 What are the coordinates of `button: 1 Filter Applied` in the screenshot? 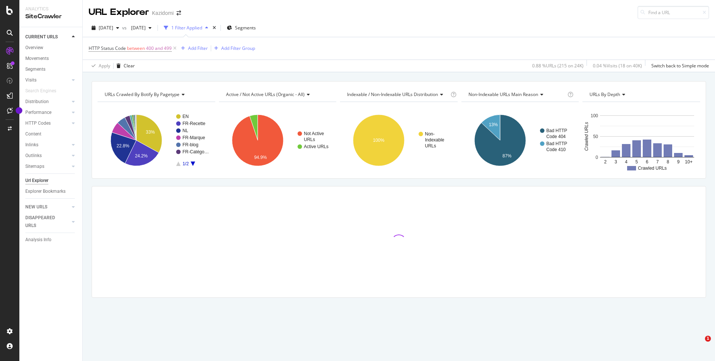 It's located at (186, 28).